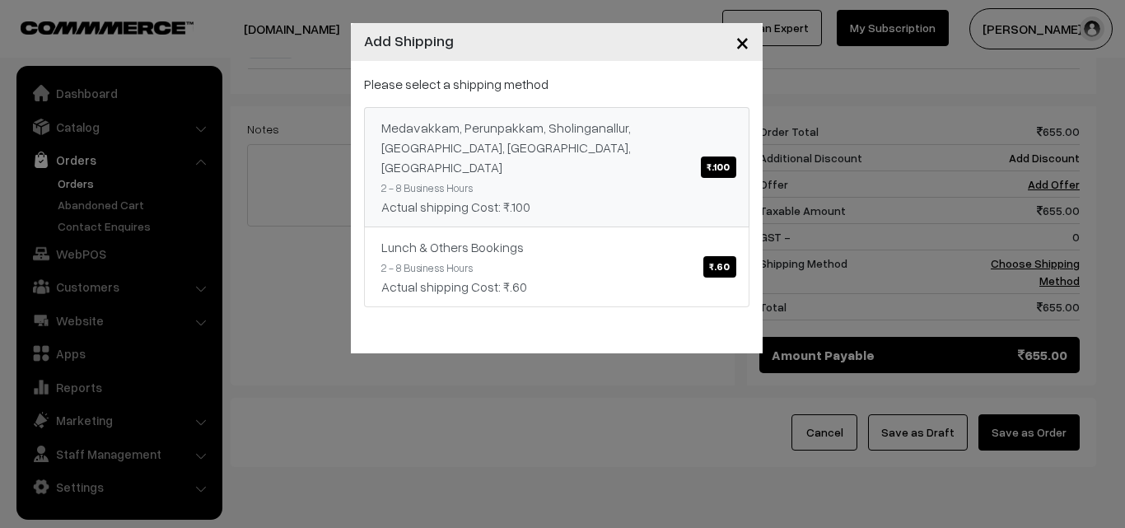  Describe the element at coordinates (718, 167) in the screenshot. I see `span: ₹.100` at that location.